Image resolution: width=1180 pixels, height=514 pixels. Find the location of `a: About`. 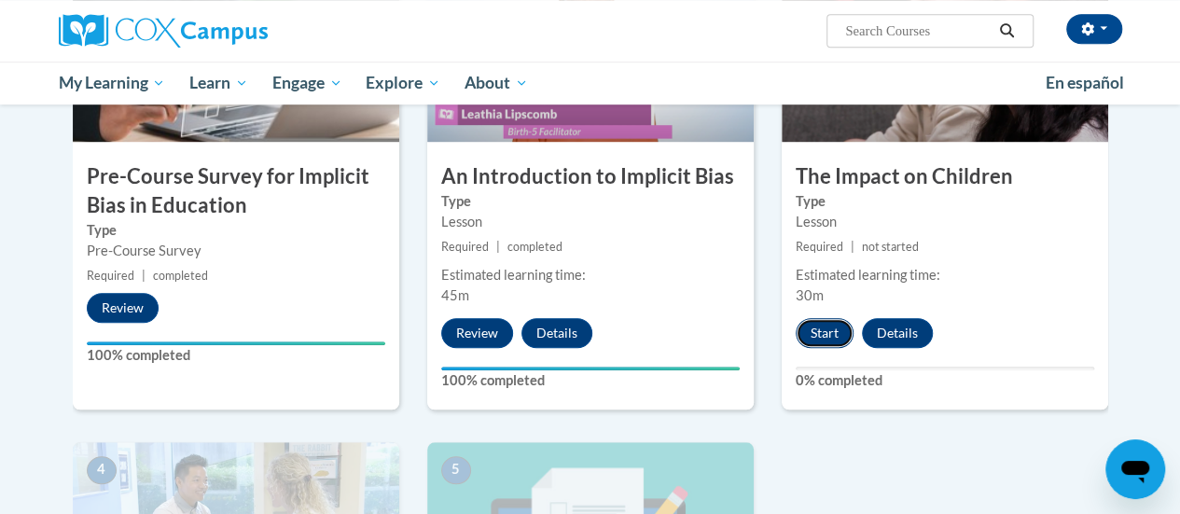

a: About is located at coordinates (496, 83).